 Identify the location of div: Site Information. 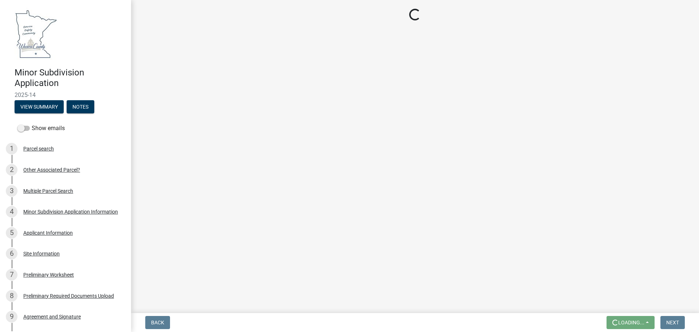
(42, 254).